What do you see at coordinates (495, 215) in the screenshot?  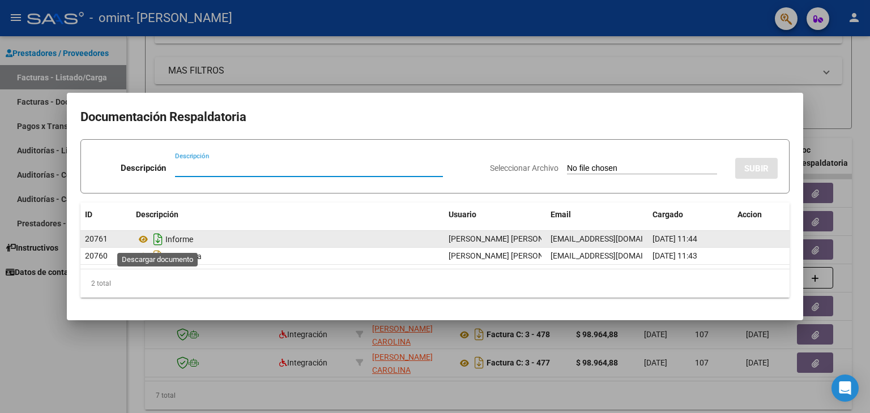 I see `datatable-header-cell: Usuario` at bounding box center [495, 215].